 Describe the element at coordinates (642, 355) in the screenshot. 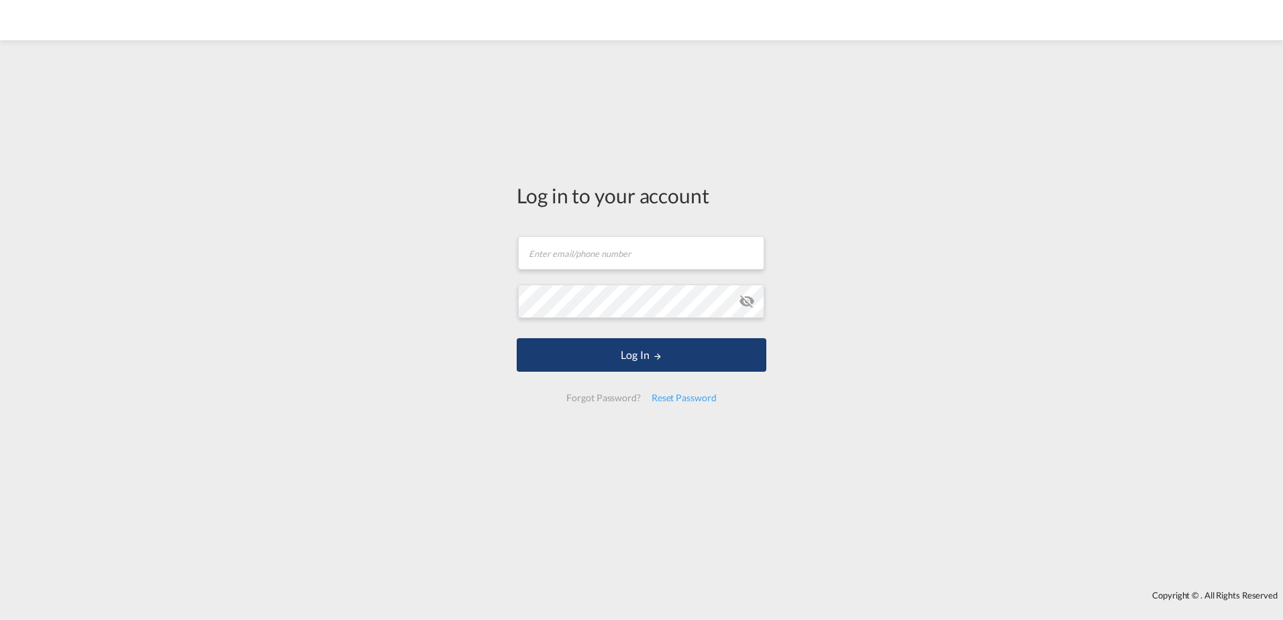

I see `button: LOGIN` at that location.